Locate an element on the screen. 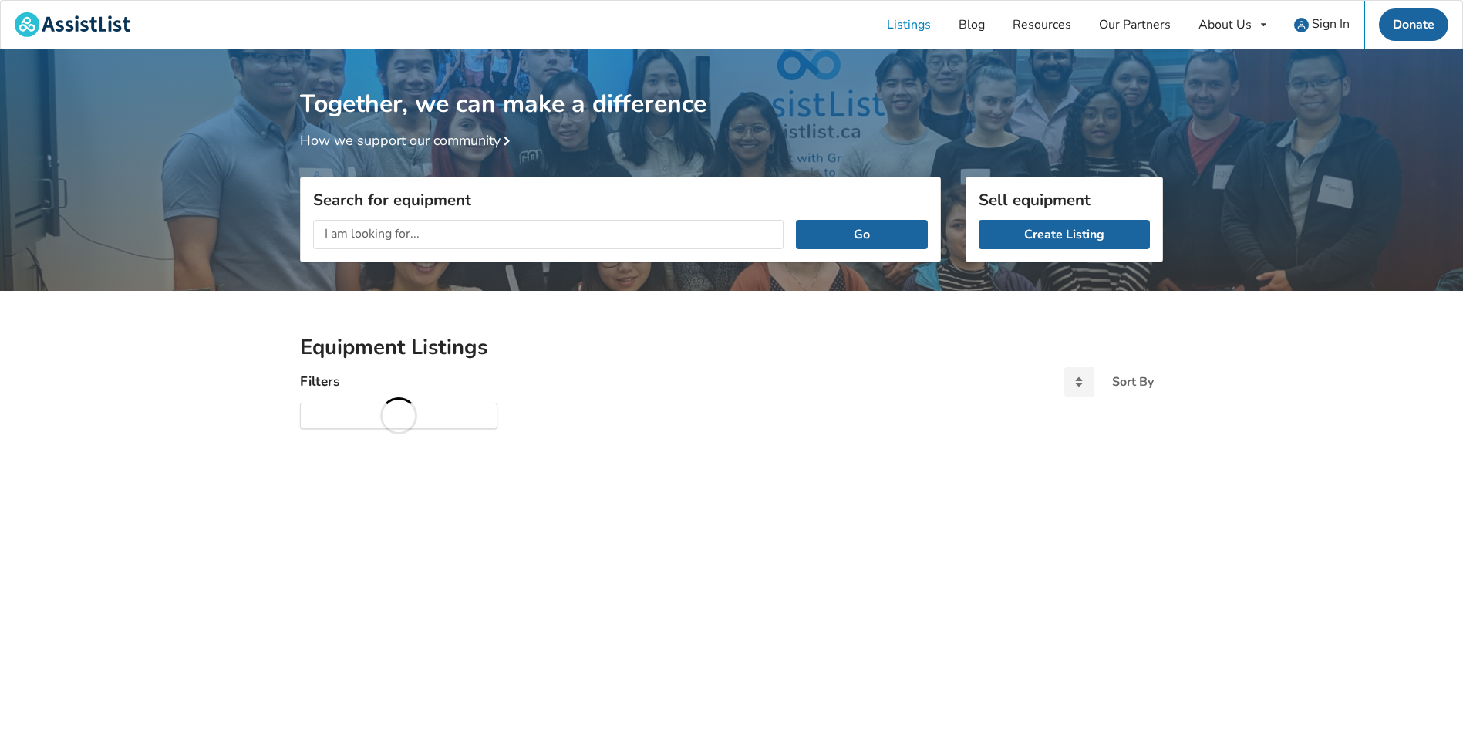 The width and height of the screenshot is (1463, 736). img: user icon is located at coordinates (1301, 25).